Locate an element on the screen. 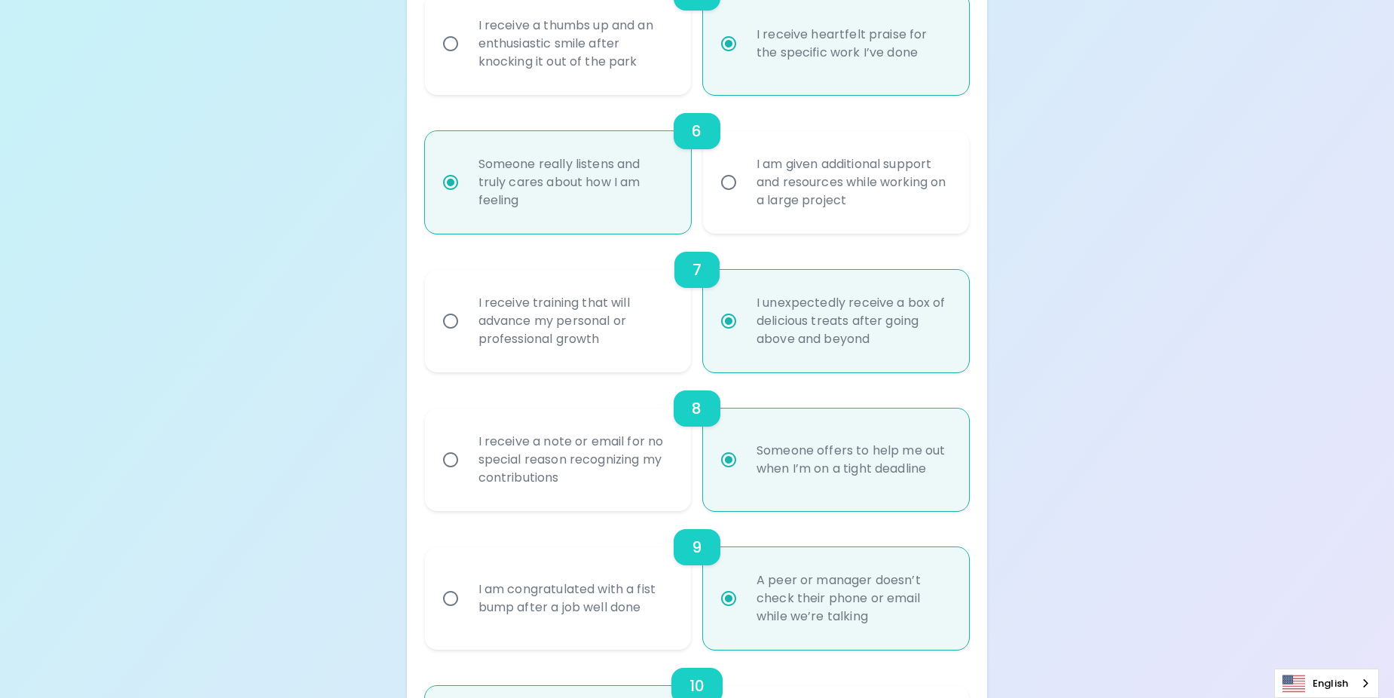 The width and height of the screenshot is (1394, 698). div: I receive a note or email for no special reason recognizing my contributions is located at coordinates (574, 460).